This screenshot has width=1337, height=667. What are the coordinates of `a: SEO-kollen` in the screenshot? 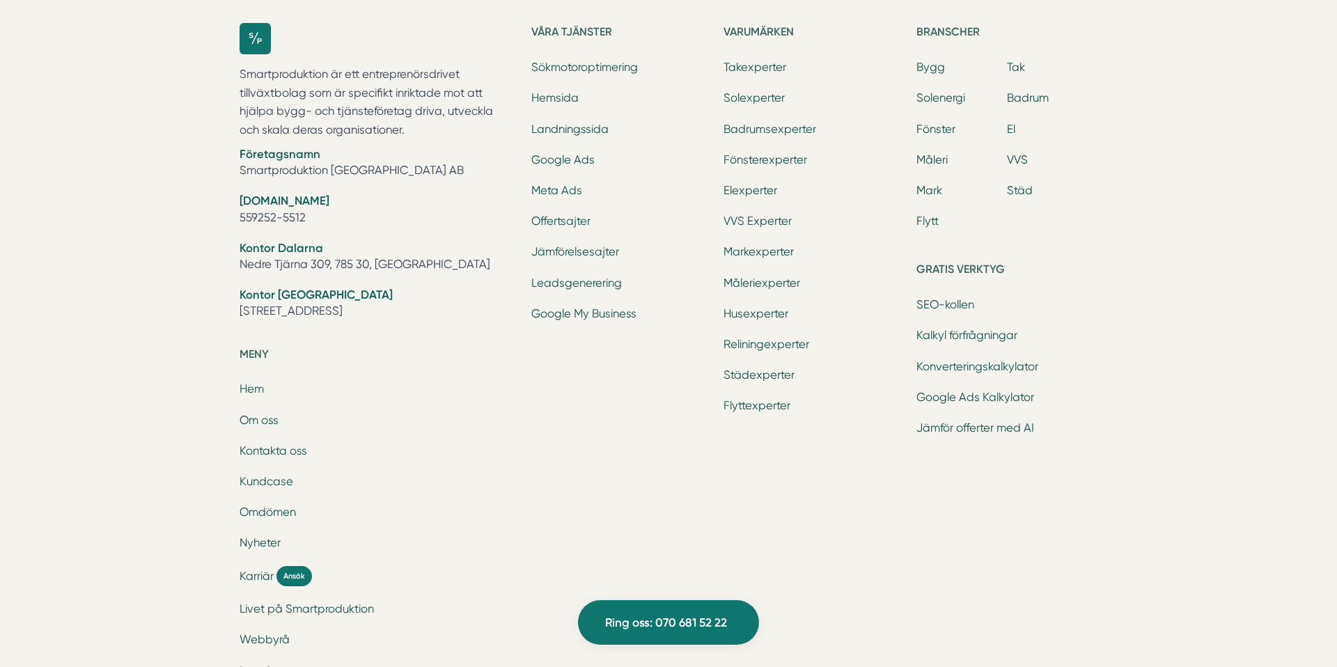 It's located at (945, 304).